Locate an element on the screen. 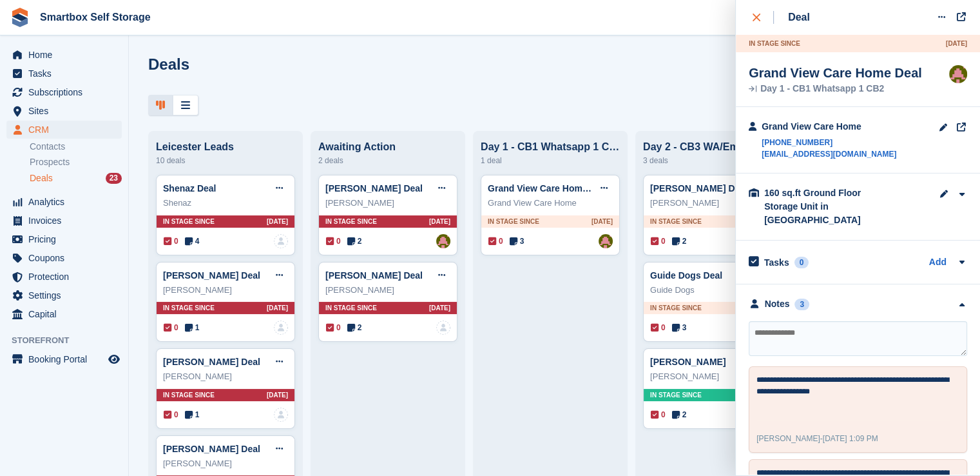 The height and width of the screenshot is (476, 980). div: Deal is located at coordinates (799, 17).